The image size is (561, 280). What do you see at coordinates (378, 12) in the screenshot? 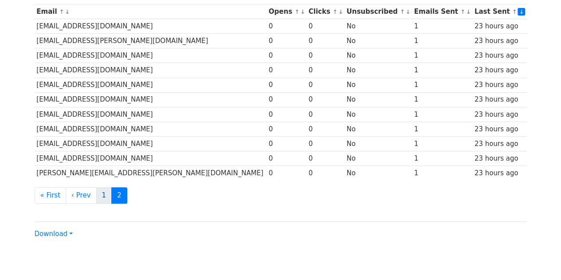
I see `th: Unsubscribed` at bounding box center [378, 12].